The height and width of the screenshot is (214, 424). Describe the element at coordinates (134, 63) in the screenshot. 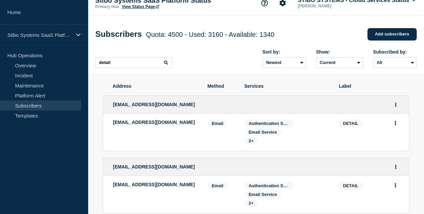

I see `input: Search subscribers` at that location.